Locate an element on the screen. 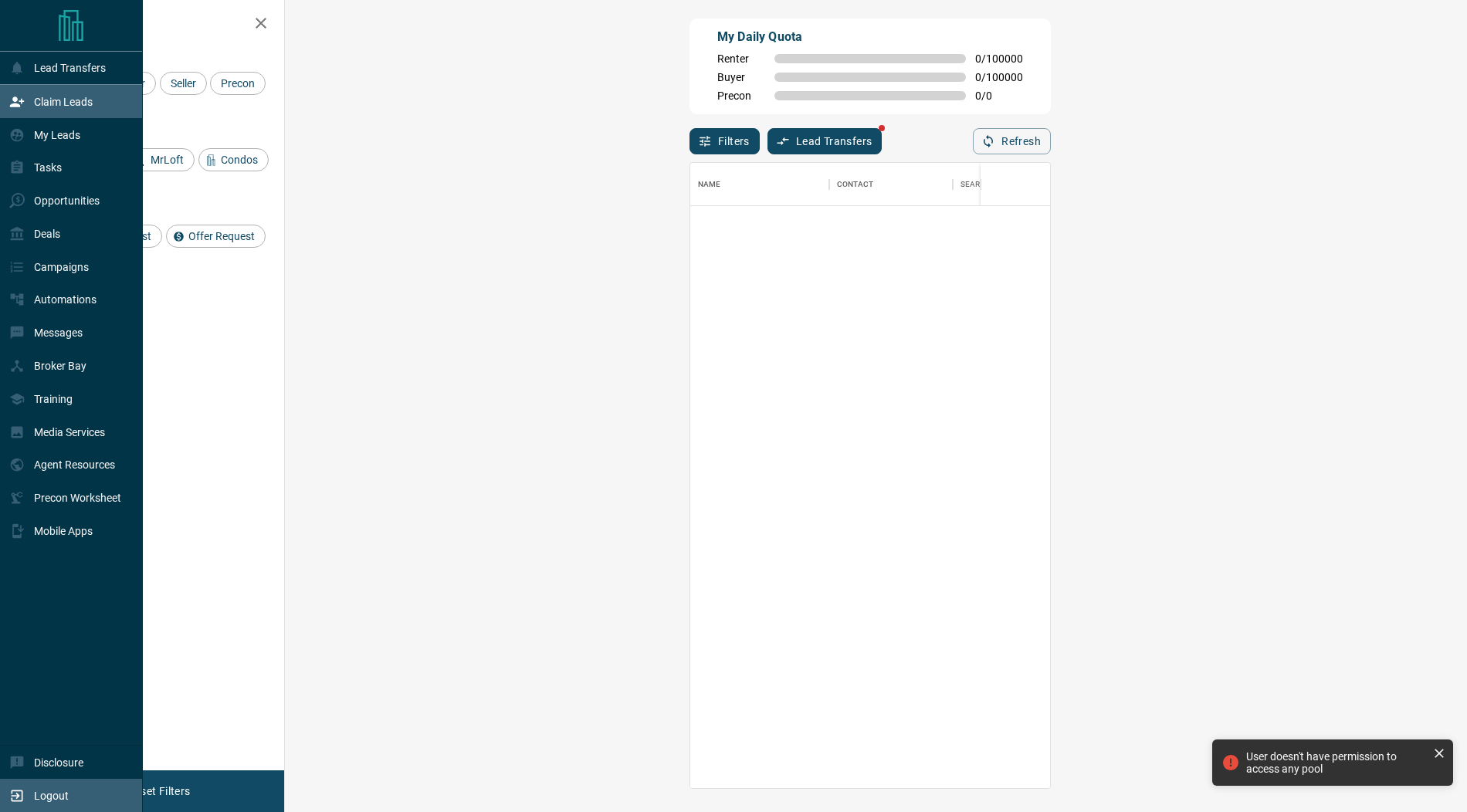 The image size is (1467, 812). div: Offer Request is located at coordinates (215, 237).